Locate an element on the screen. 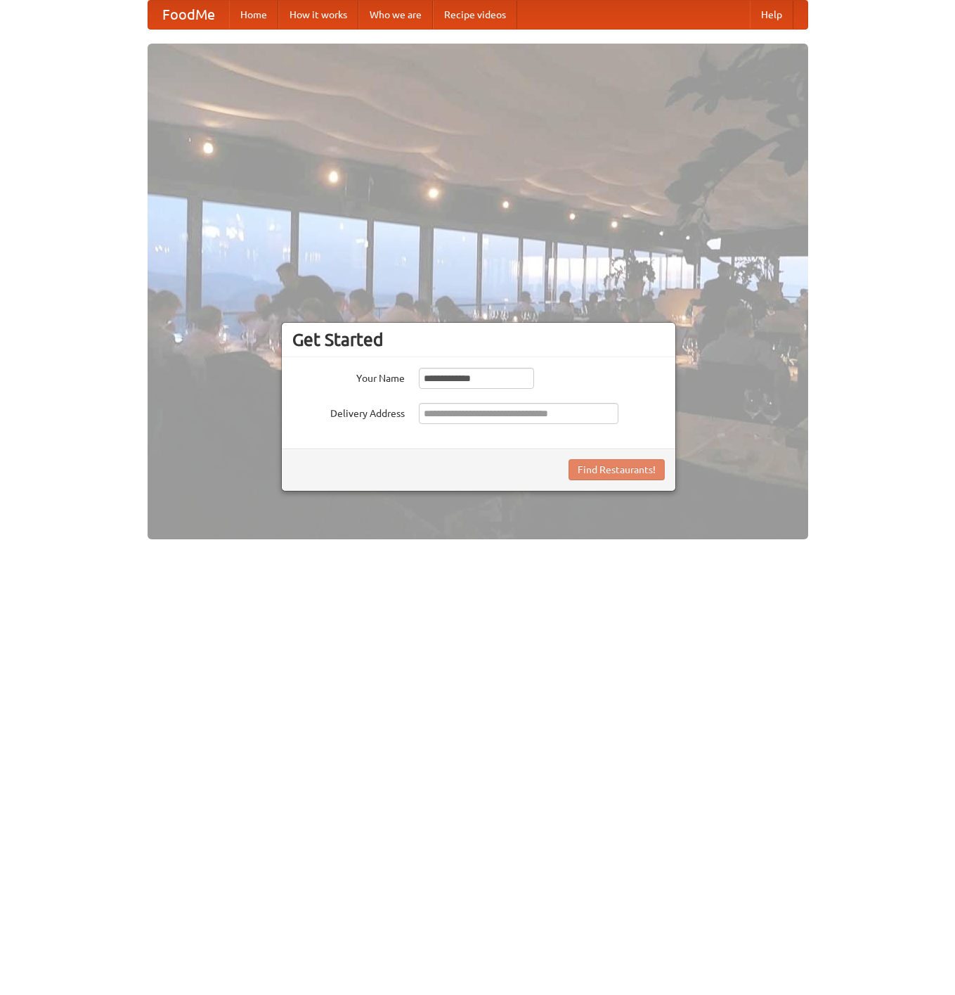 This screenshot has height=995, width=955. label: Your Name is located at coordinates (349, 376).